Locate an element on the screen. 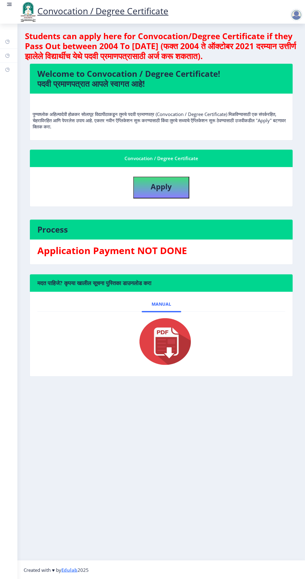 The height and width of the screenshot is (579, 305). span: Created with ♥ by 2025 is located at coordinates (56, 570).